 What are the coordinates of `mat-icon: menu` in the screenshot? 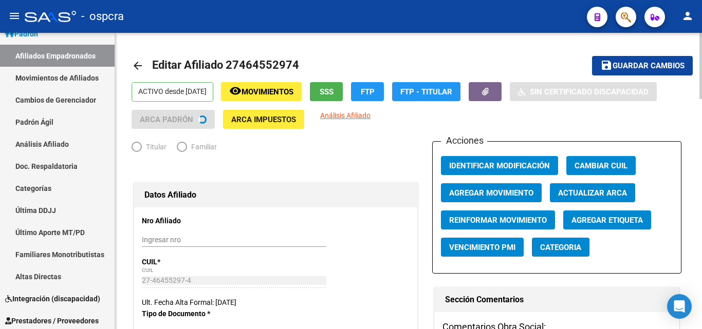 It's located at (14, 16).